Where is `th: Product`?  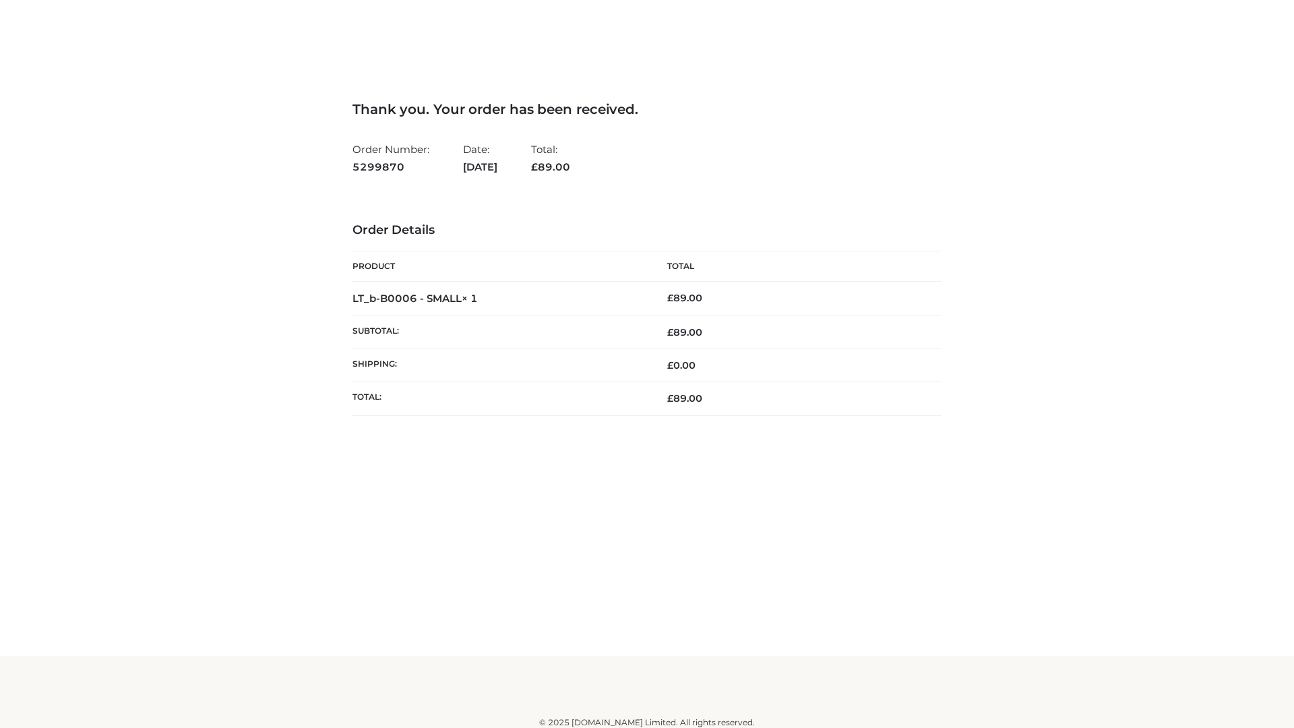
th: Product is located at coordinates (500, 266).